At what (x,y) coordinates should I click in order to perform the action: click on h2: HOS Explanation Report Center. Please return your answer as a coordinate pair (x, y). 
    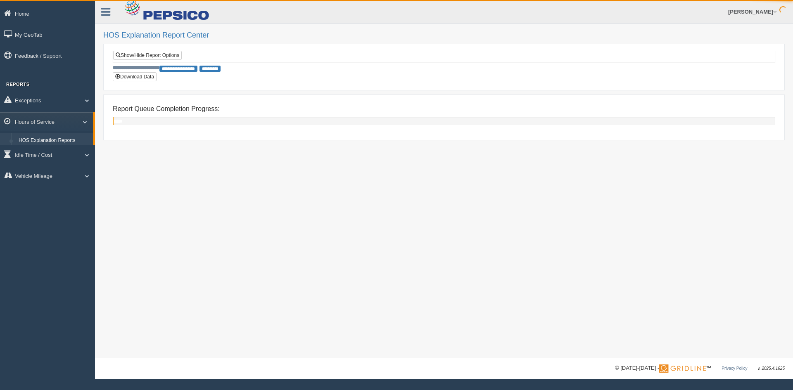
    Looking at the image, I should click on (444, 36).